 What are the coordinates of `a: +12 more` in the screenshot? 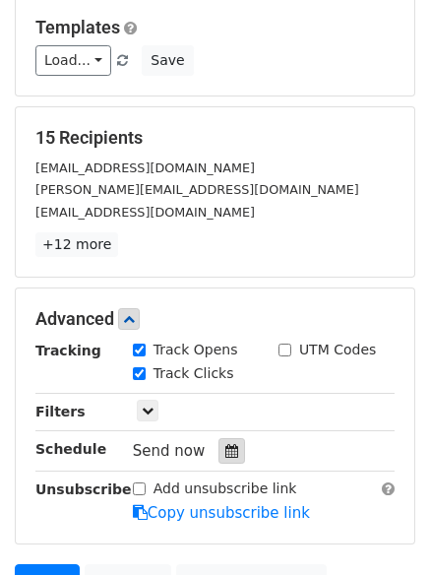 It's located at (77, 244).